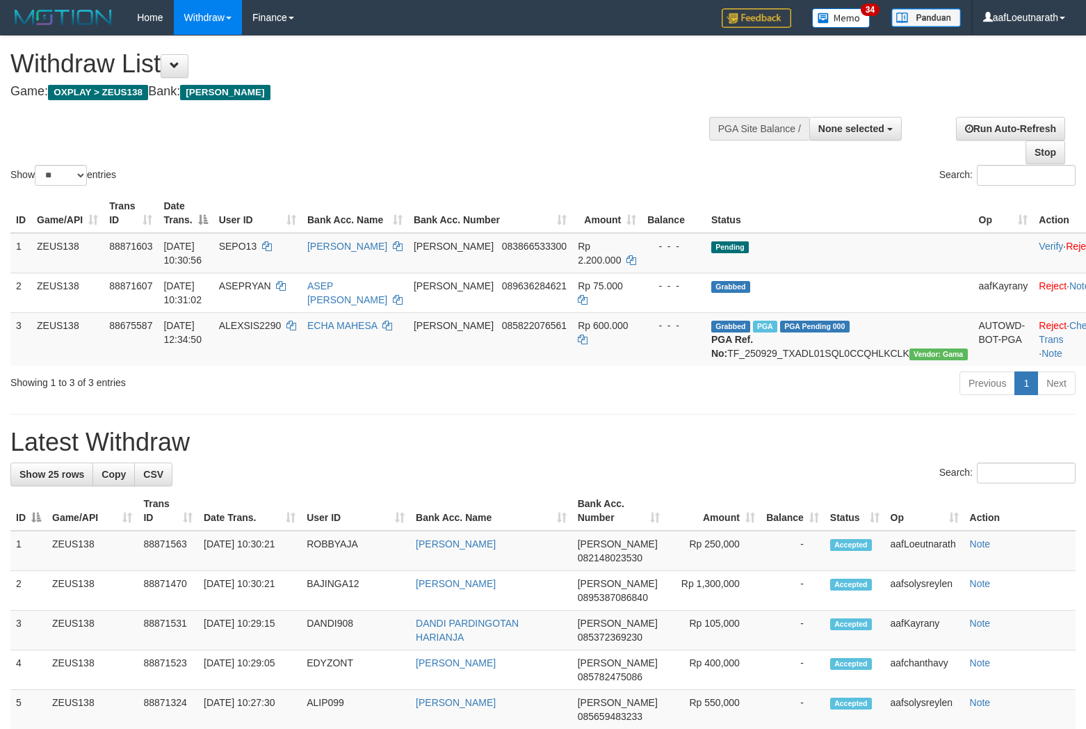 The image size is (1086, 729). Describe the element at coordinates (759, 129) in the screenshot. I see `div: PGA Site Balance /` at that location.